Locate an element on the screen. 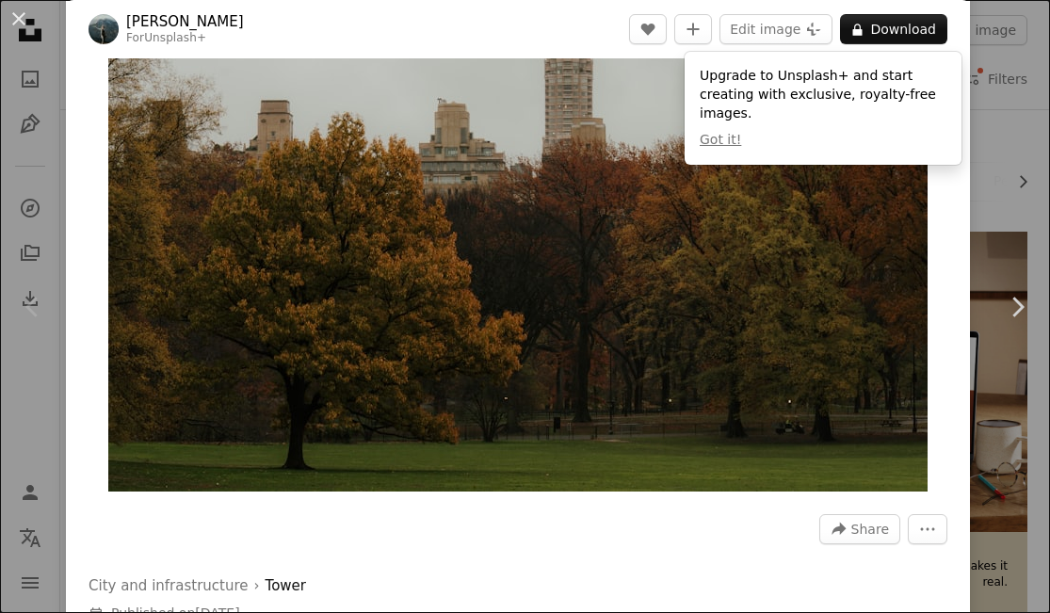 The height and width of the screenshot is (613, 1050). span: Share is located at coordinates (870, 529).